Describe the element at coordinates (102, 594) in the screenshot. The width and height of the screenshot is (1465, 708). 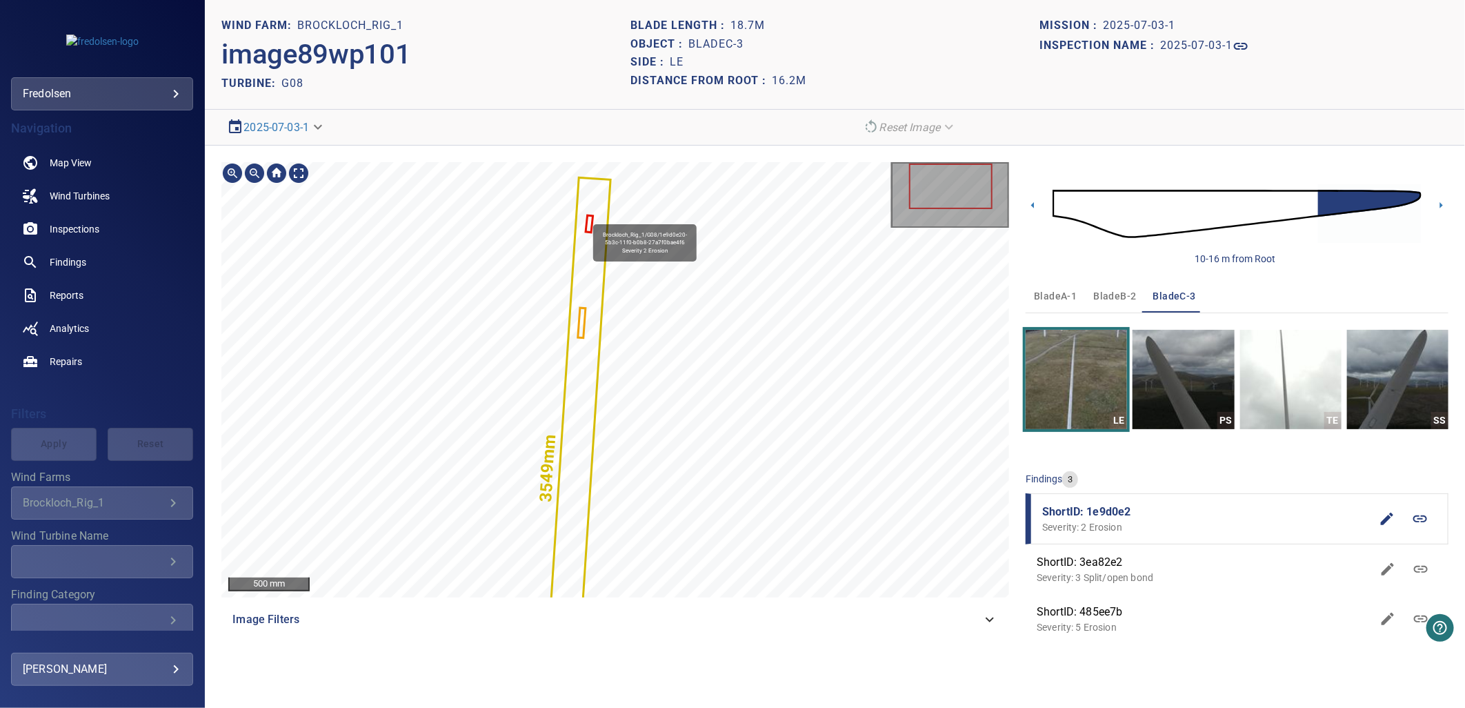
I see `label: Finding Category` at that location.